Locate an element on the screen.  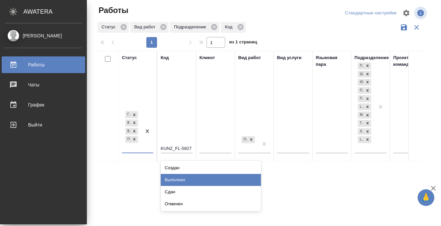
div: Проектный офис is located at coordinates (361, 91).